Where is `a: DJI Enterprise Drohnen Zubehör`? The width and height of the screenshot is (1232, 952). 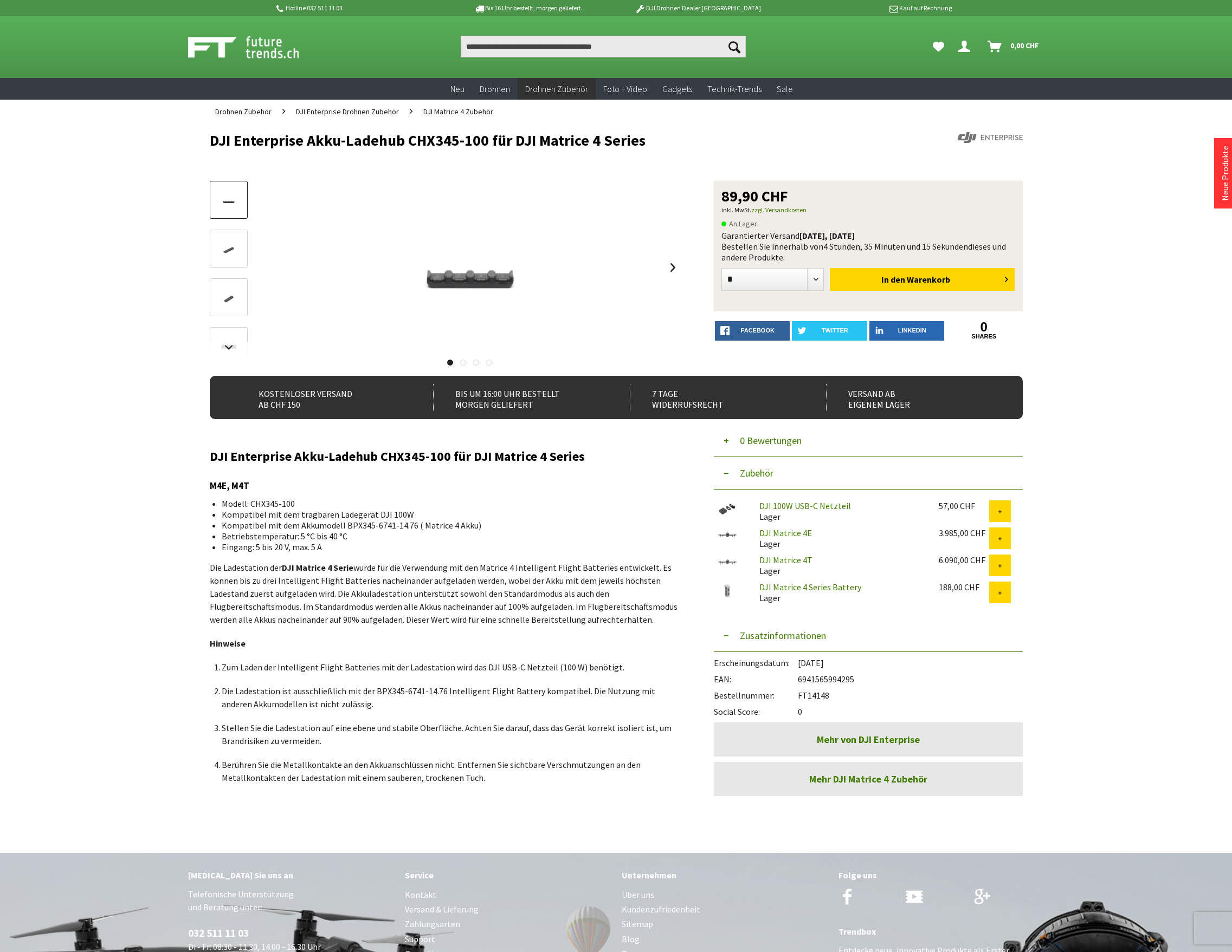
a: DJI Enterprise Drohnen Zubehör is located at coordinates (347, 112).